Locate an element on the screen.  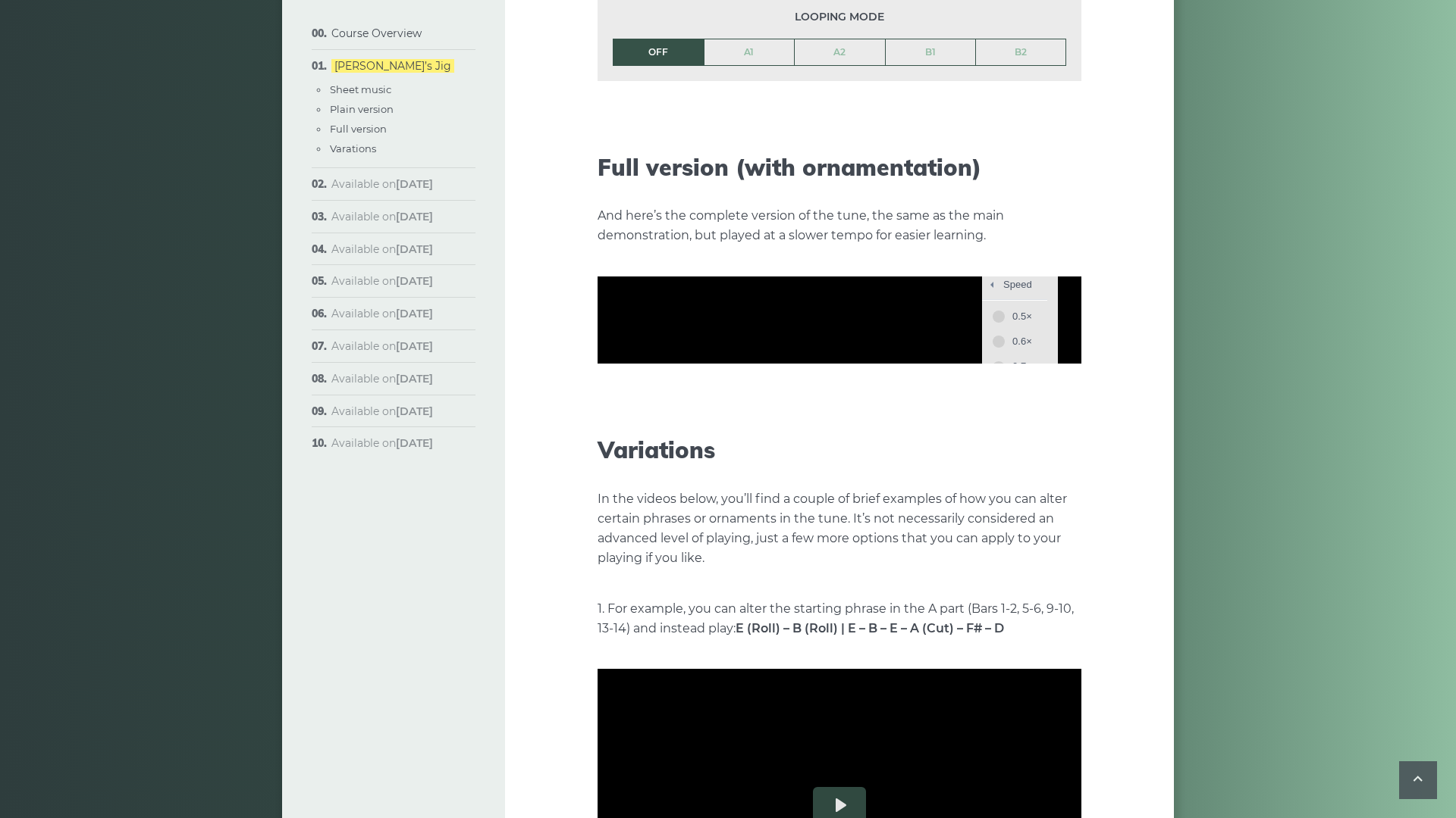
p: 1. For example, you can alter the starting phrase in the A part (Bars 1-2, 5-6, 9-10, 13-14) and ... is located at coordinates (839, 619).